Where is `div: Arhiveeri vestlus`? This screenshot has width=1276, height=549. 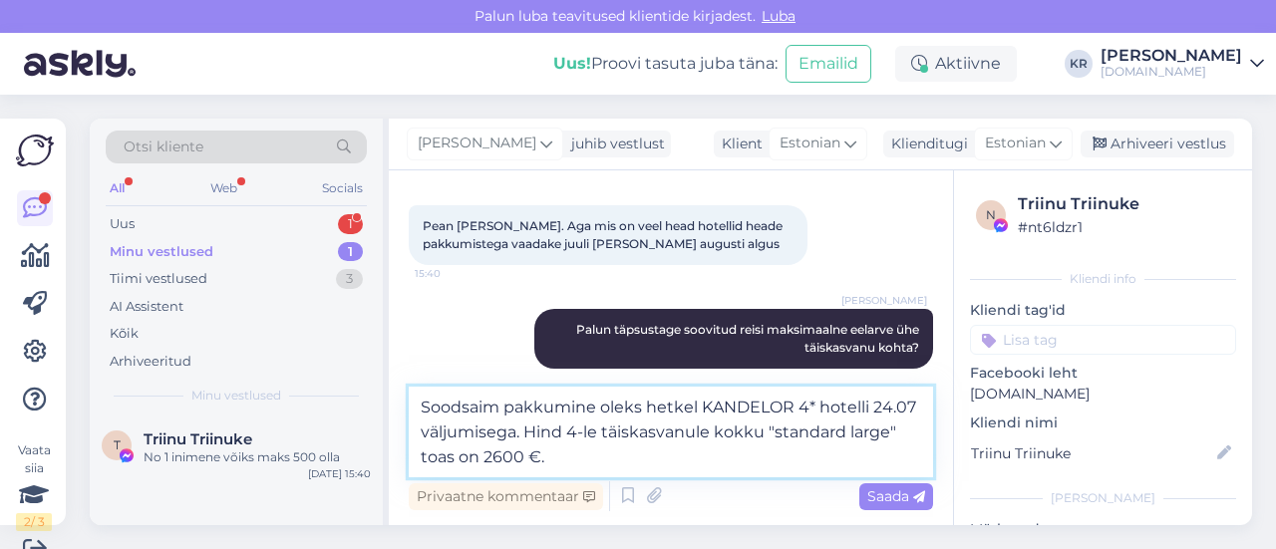
div: Arhiveeri vestlus is located at coordinates (1157, 143).